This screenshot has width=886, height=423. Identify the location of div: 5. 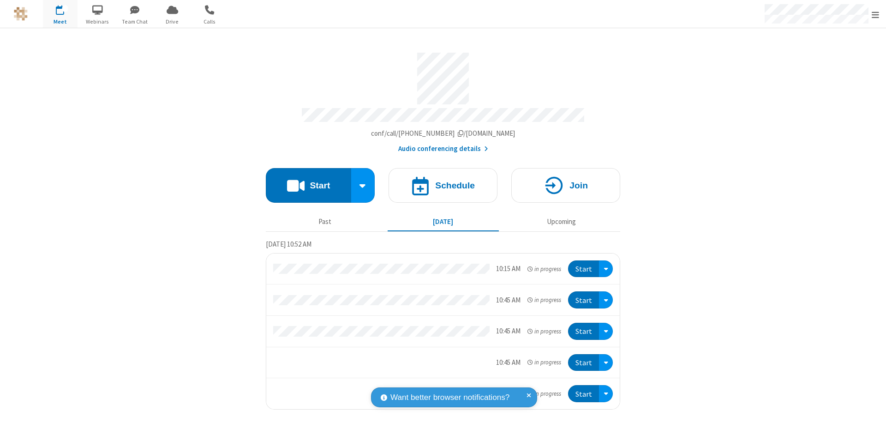
(65, 8).